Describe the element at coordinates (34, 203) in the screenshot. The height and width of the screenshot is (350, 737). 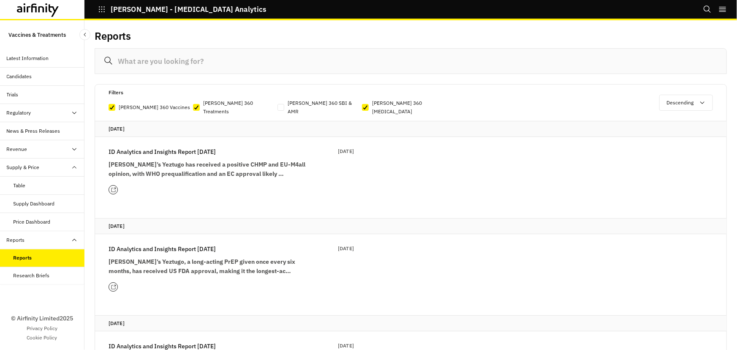
I see `div: Supply Dashboard` at that location.